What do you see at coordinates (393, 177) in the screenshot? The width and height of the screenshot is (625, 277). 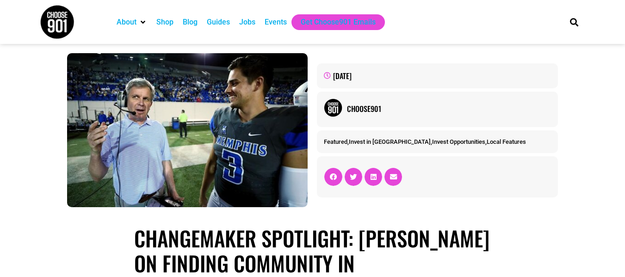 I see `div: Share on email` at bounding box center [393, 177].